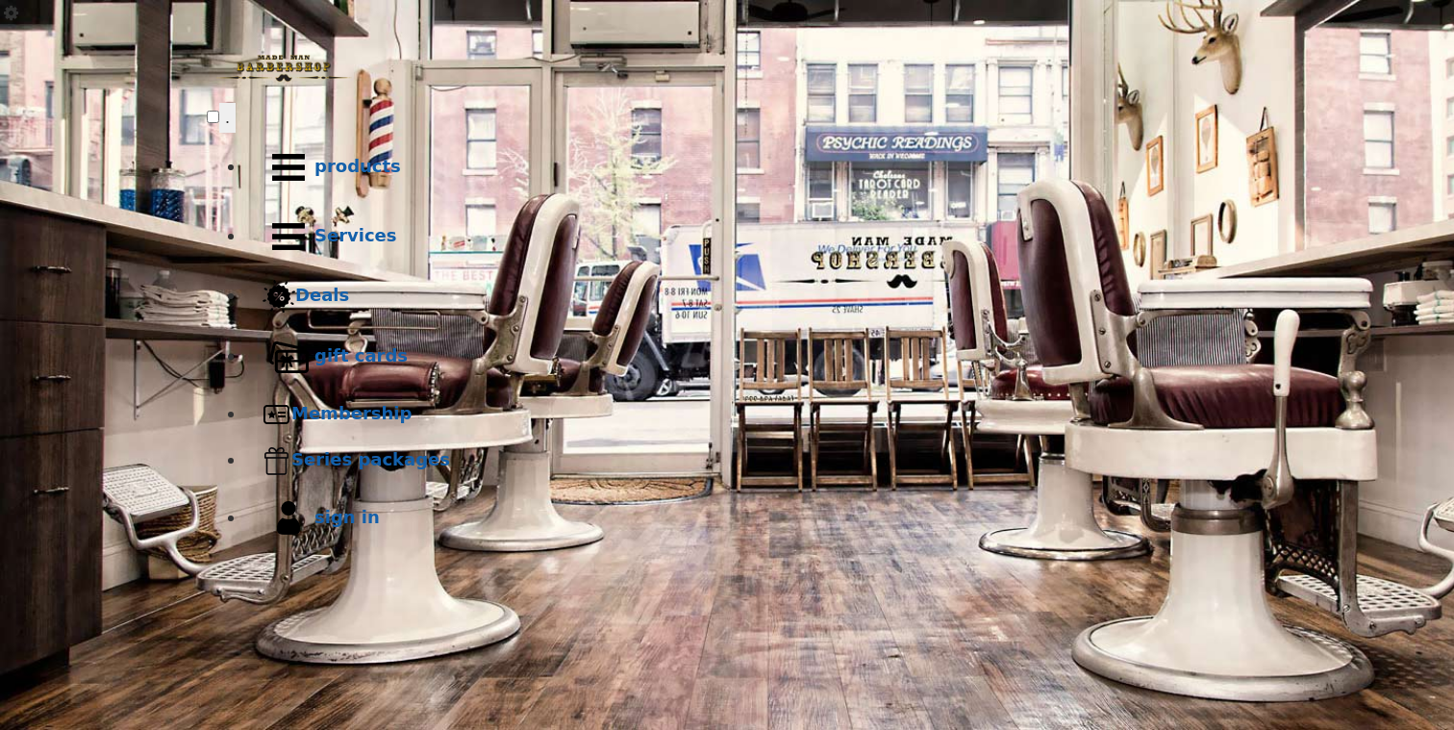 This screenshot has width=1454, height=730. Describe the element at coordinates (746, 167) in the screenshot. I see `a: Productsproducts` at that location.